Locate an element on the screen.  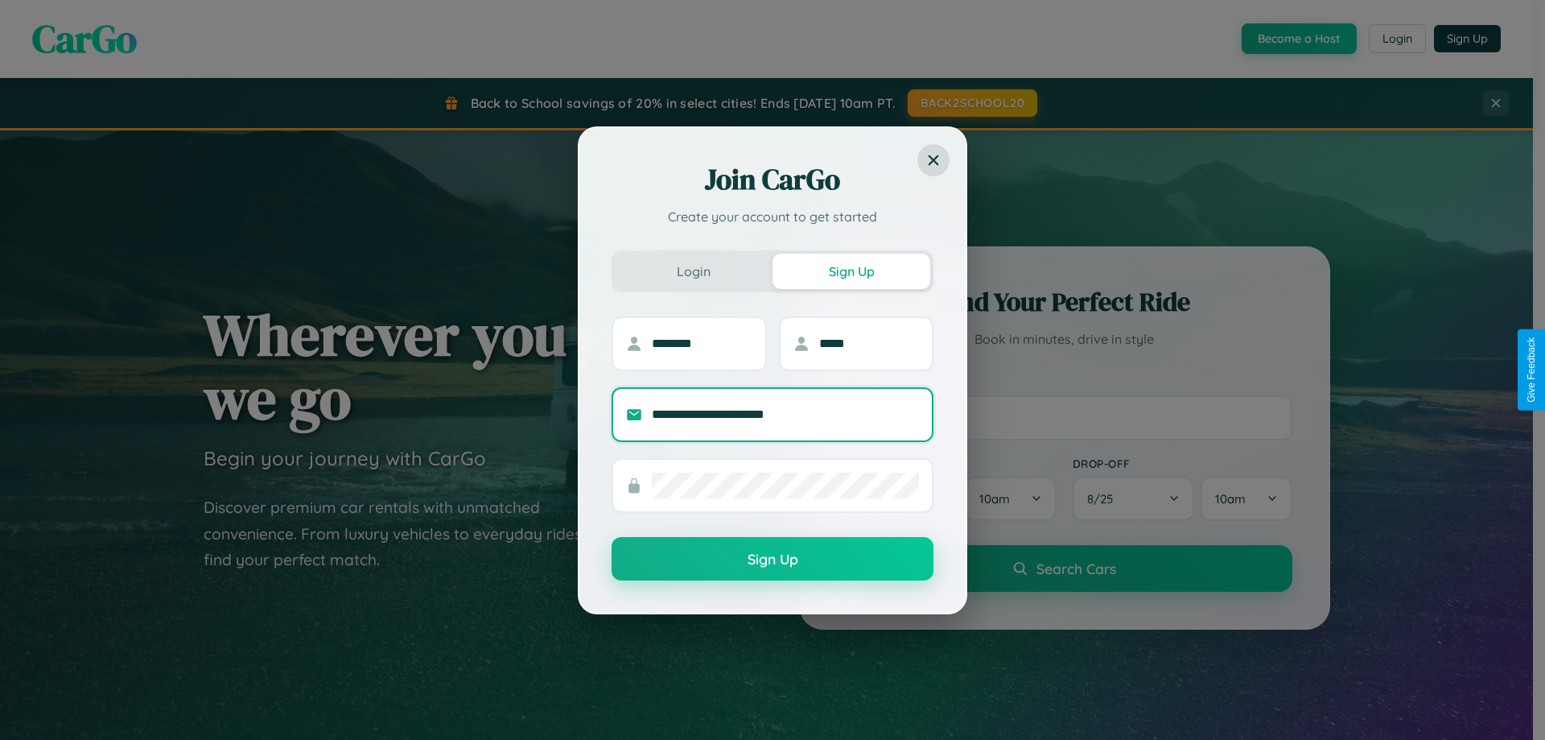
p: Create your account to get started is located at coordinates (773, 216).